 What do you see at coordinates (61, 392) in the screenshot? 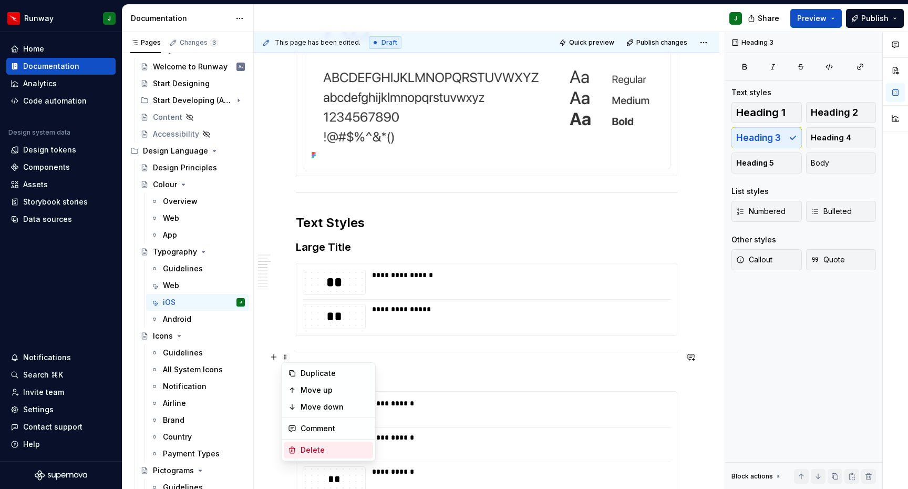
I see `a: Invite team` at bounding box center [61, 392].